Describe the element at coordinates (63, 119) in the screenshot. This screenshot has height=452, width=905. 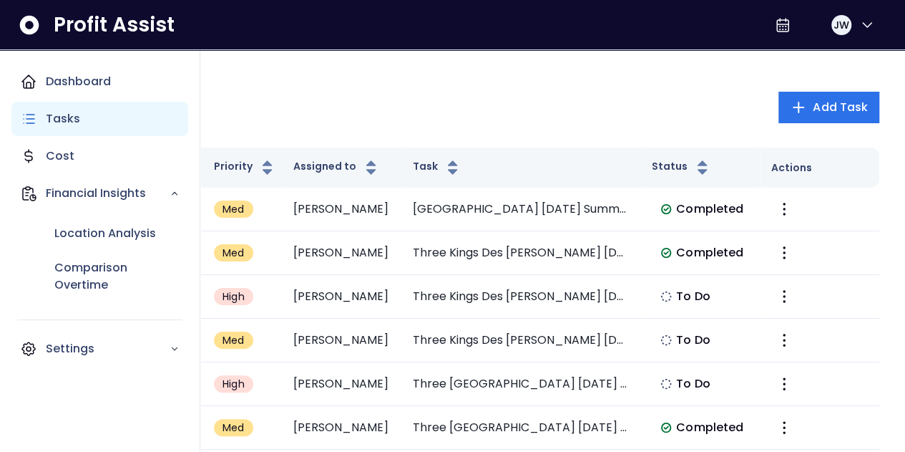
I see `p: Tasks` at that location.